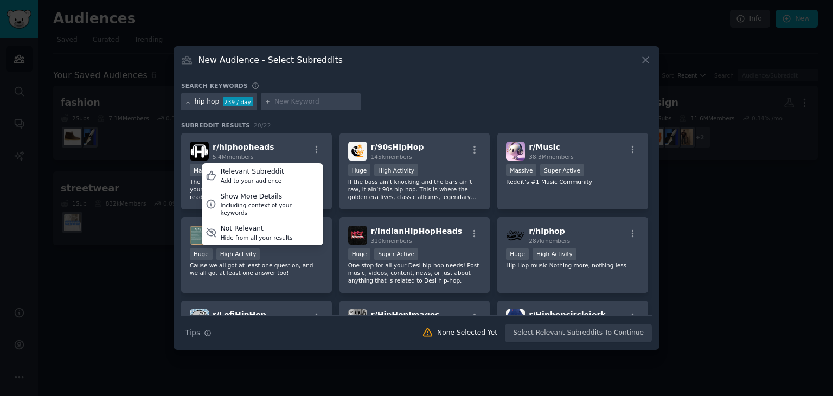  What do you see at coordinates (257, 189) in the screenshot?
I see `p: The latest music, videos & news relating to your favorite hip-hop & R&B artists. Please read the ...` at bounding box center [257, 189].